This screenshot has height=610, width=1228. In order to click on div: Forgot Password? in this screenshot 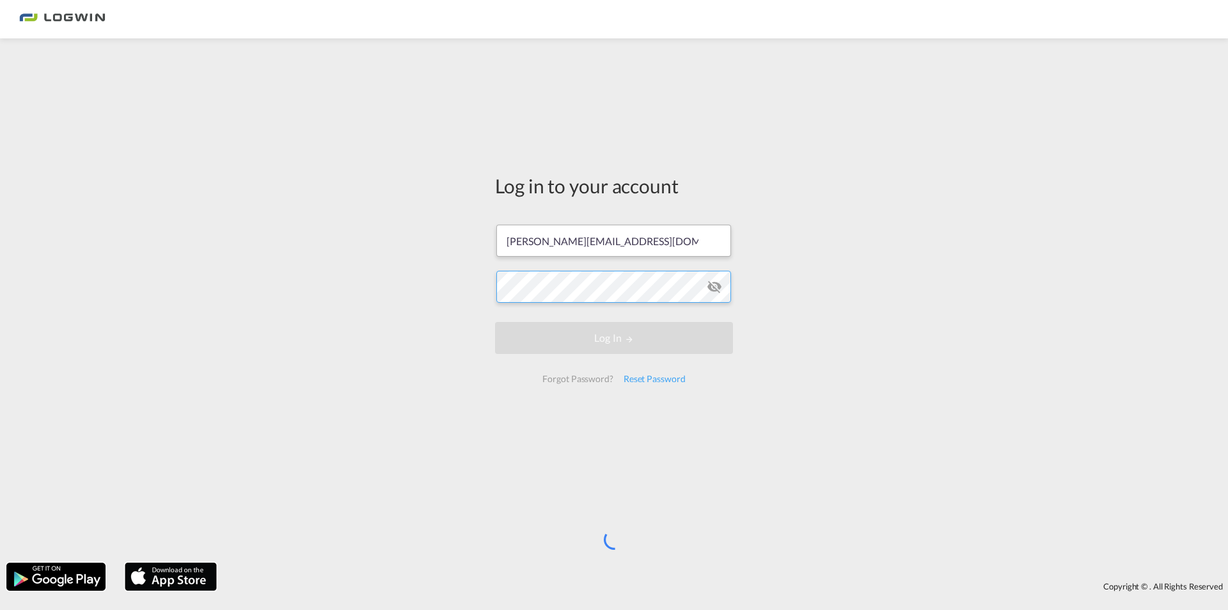, I will do `click(578, 379)`.